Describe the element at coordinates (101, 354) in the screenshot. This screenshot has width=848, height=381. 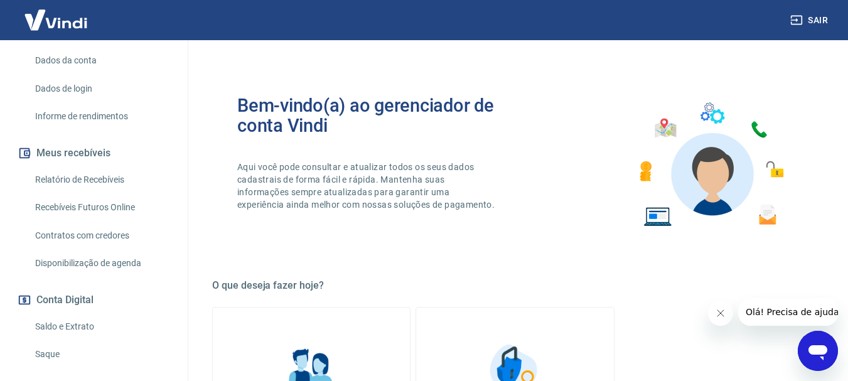
I see `a: Saque` at that location.